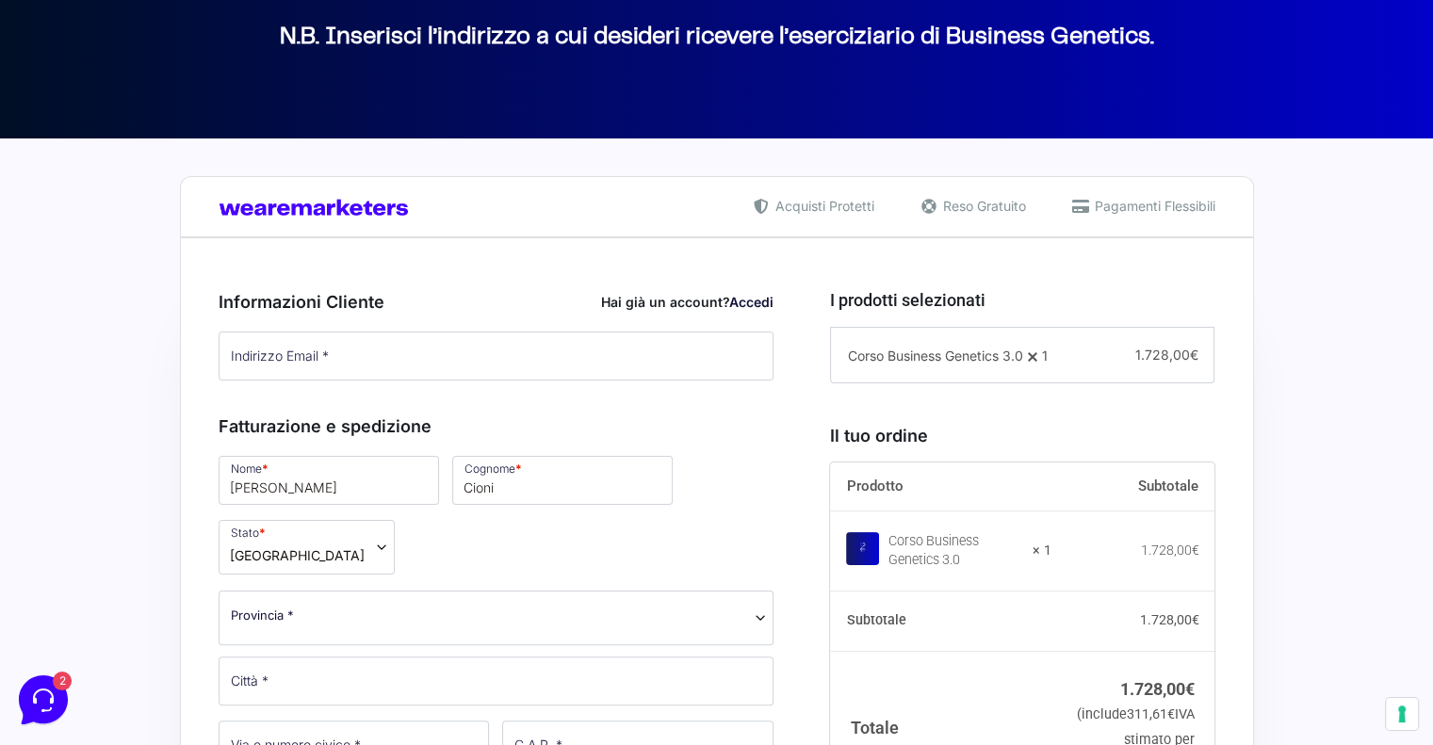 The image size is (1433, 745). Describe the element at coordinates (496, 618) in the screenshot. I see `span: Provincia` at that location.